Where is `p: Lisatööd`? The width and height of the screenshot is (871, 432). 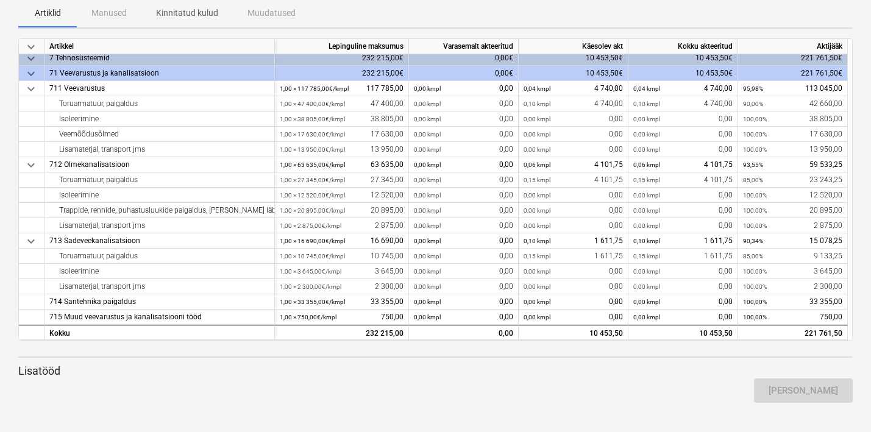
p: Lisatööd is located at coordinates (435, 371).